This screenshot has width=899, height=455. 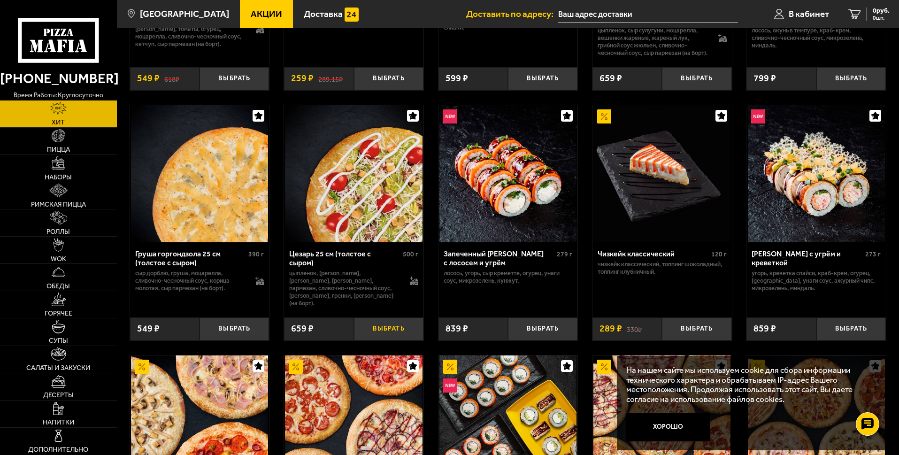 What do you see at coordinates (457, 329) in the screenshot?
I see `span: 839 ₽` at bounding box center [457, 329].